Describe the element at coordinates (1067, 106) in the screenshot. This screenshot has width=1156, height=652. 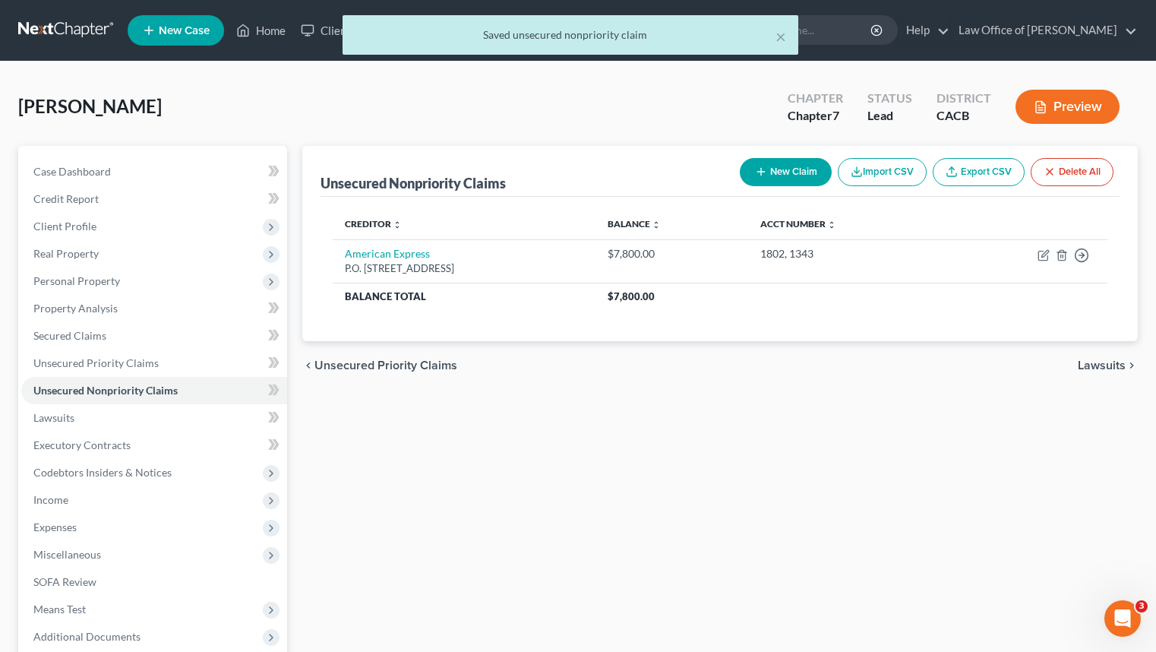
I see `button: Preview` at that location.